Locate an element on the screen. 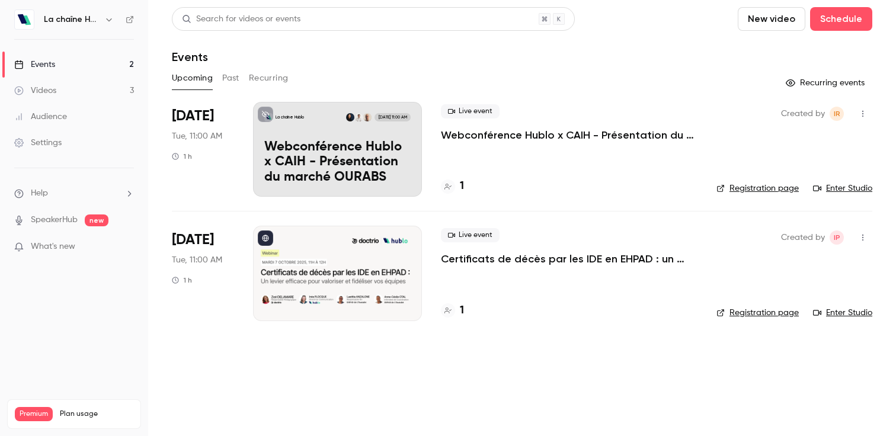 The width and height of the screenshot is (896, 436). button: Recurring is located at coordinates (268, 78).